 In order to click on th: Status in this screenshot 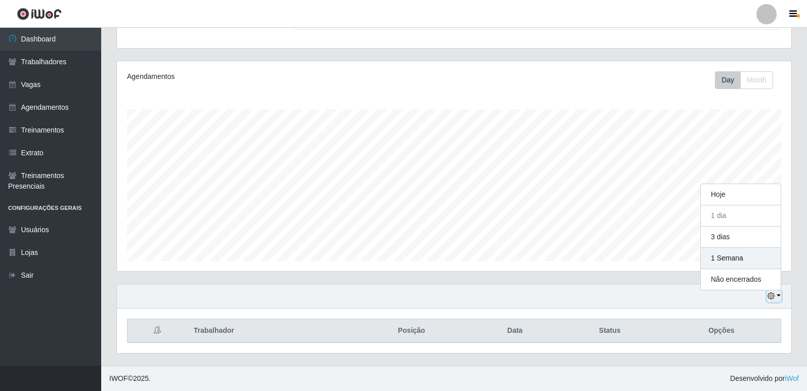, I will do `click(610, 331)`.